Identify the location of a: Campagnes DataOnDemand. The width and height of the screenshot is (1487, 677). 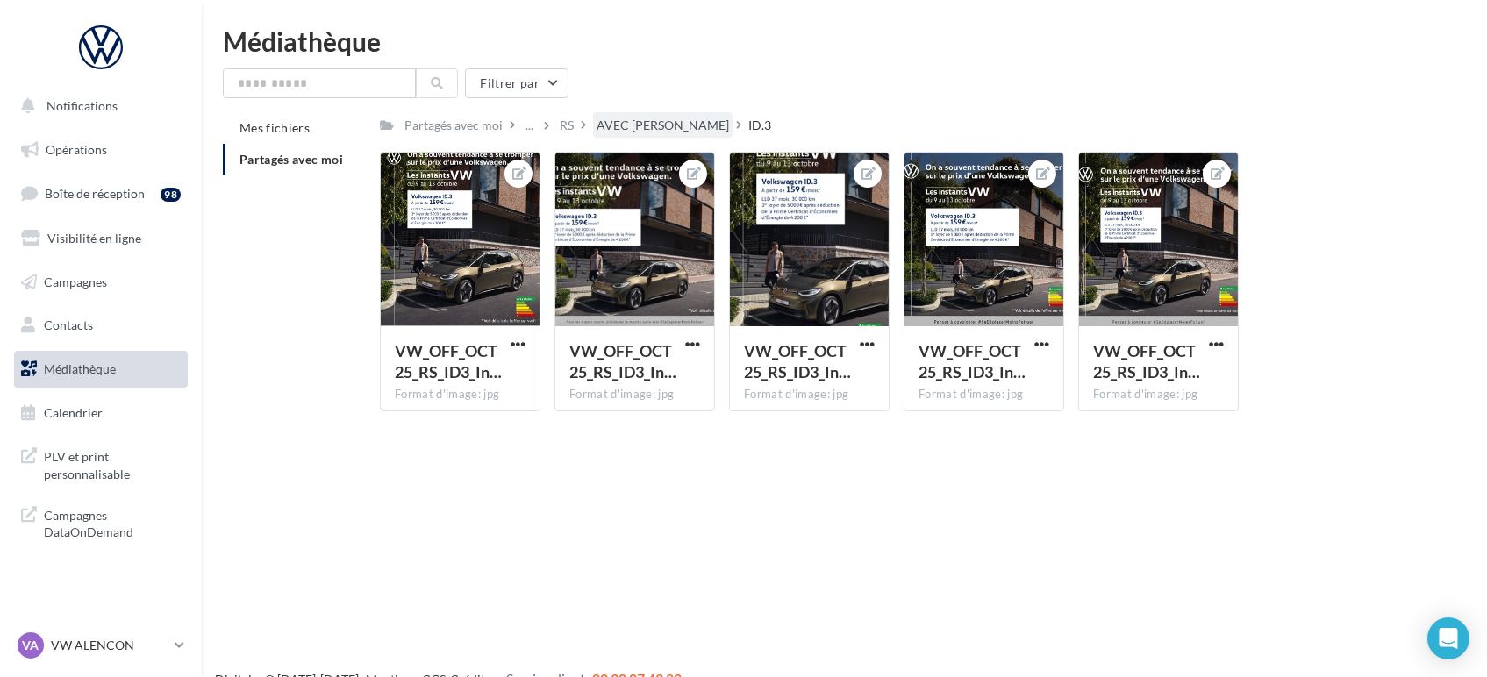
(101, 522).